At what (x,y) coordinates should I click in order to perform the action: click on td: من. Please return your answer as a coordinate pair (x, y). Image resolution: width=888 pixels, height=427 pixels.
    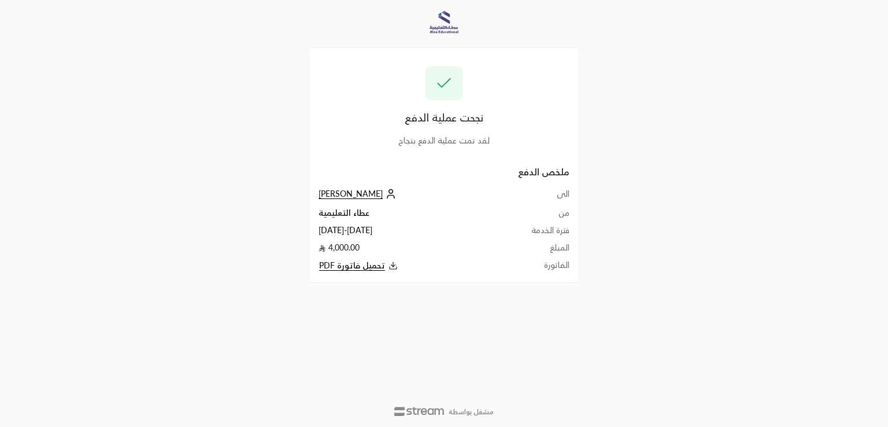
    Looking at the image, I should click on (530, 216).